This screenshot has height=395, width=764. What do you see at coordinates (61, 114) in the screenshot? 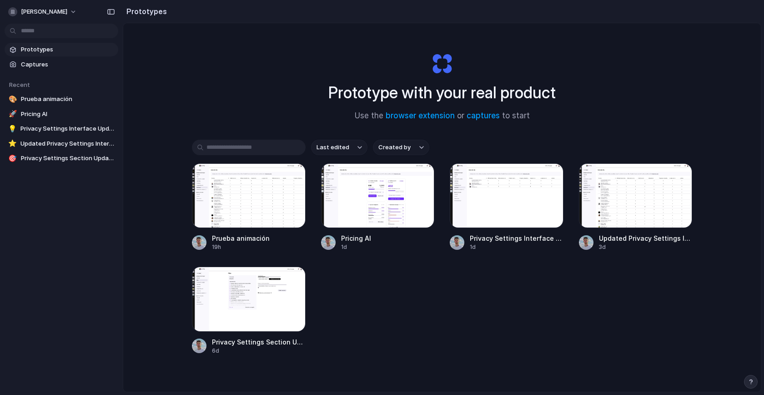
I see `a: 🚀Pricing AI` at bounding box center [61, 114].